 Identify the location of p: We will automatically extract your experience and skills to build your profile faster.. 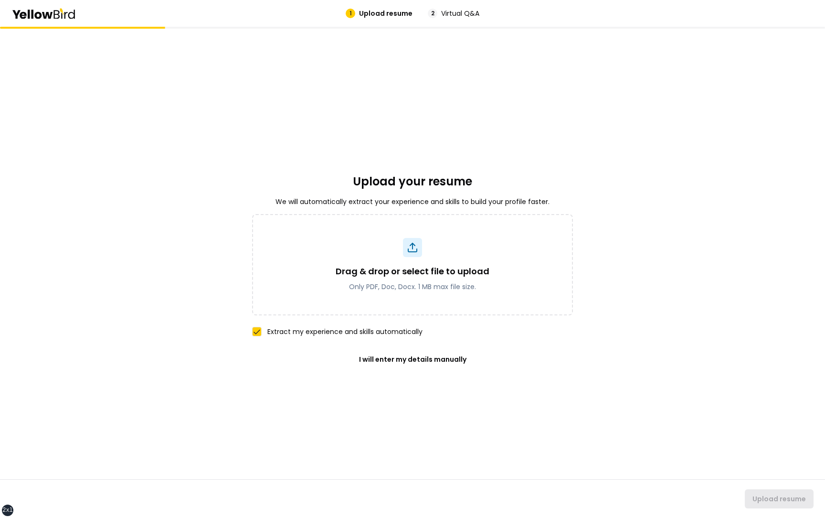
(413, 202).